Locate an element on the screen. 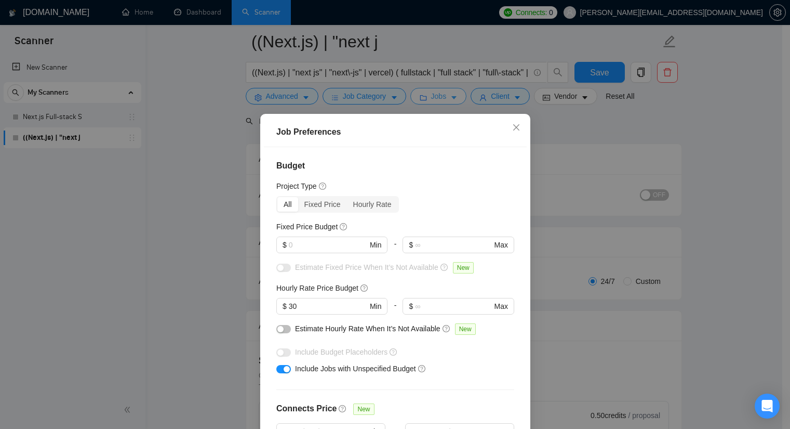  h4: Connects Price is located at coordinates (307, 408).